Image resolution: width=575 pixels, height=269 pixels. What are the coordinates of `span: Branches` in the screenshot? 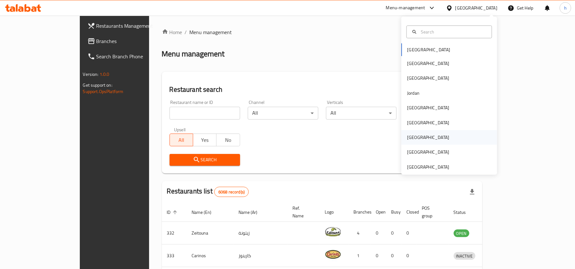 It's located at (133, 41).